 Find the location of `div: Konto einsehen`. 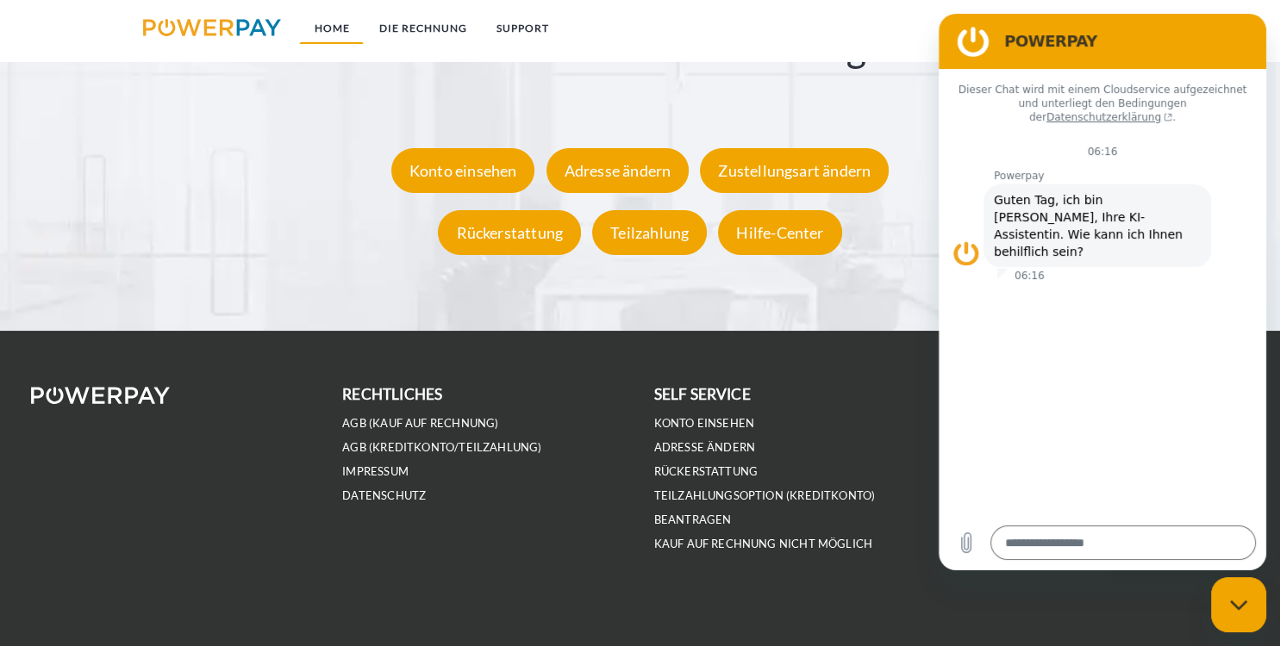

div: Konto einsehen is located at coordinates (463, 172).